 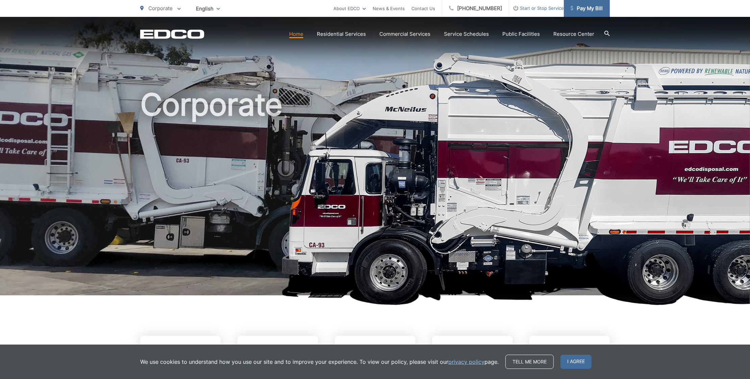 What do you see at coordinates (296, 34) in the screenshot?
I see `a: Home` at bounding box center [296, 34].